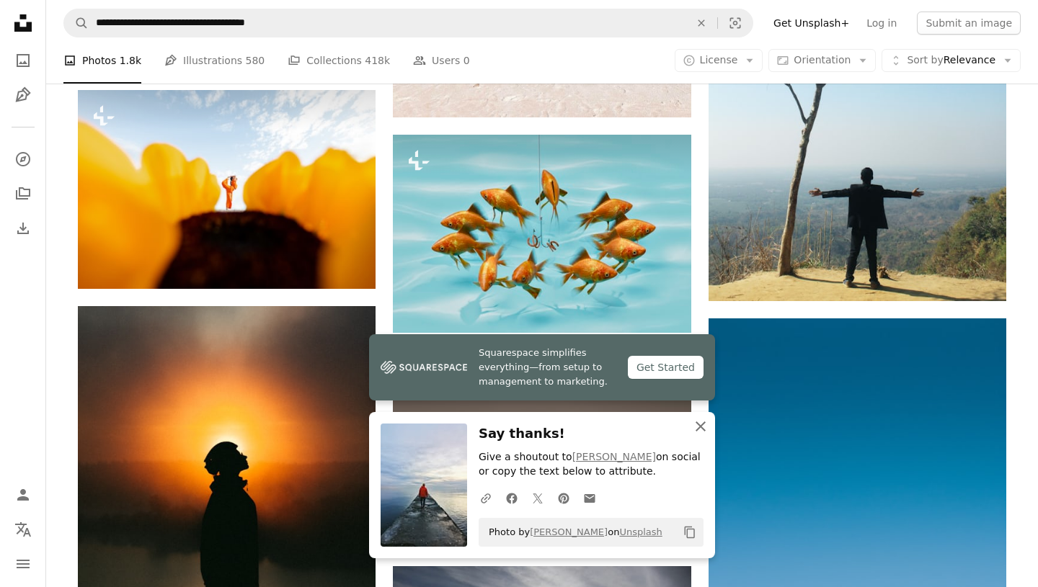 This screenshot has height=587, width=1038. Describe the element at coordinates (591, 465) in the screenshot. I see `p: Give a shoutout to on social or copy the text below to attribute.` at that location.